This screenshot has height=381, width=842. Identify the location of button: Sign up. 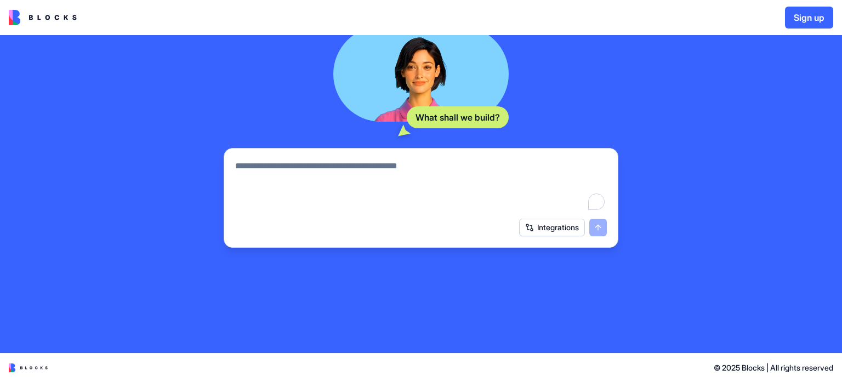
(809, 18).